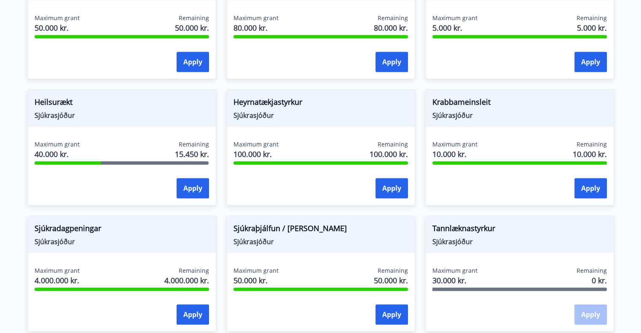 The width and height of the screenshot is (641, 333). Describe the element at coordinates (520, 104) in the screenshot. I see `span: Krabbameinsleit` at that location.